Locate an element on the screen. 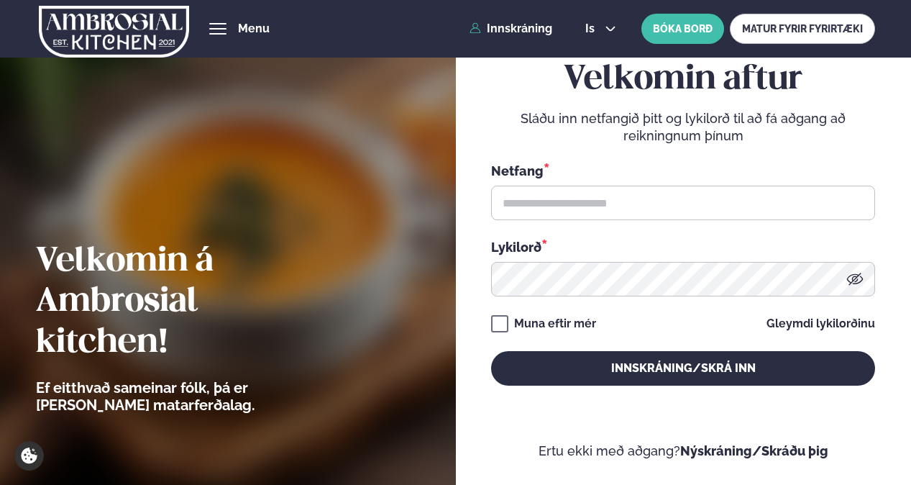 This screenshot has width=911, height=485. button: Innskráning/Skrá inn is located at coordinates (683, 368).